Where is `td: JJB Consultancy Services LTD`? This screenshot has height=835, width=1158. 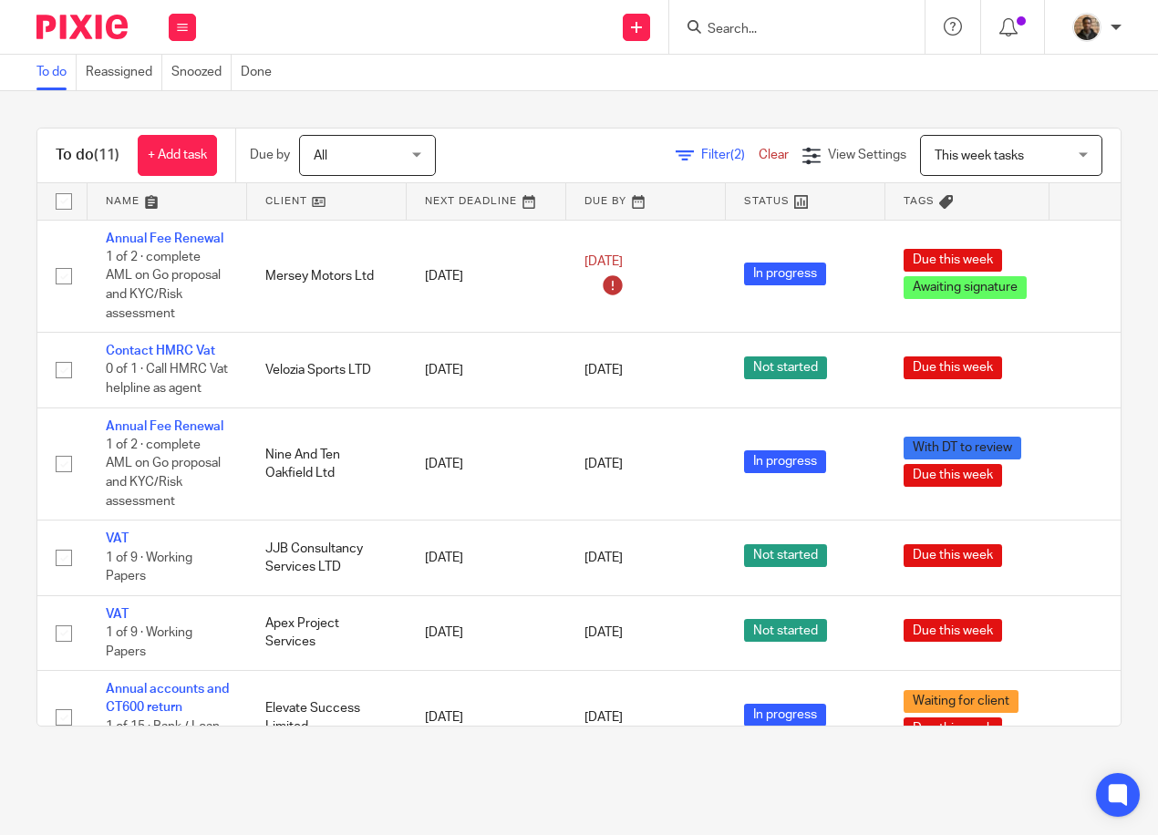
td: JJB Consultancy Services LTD is located at coordinates (326, 558).